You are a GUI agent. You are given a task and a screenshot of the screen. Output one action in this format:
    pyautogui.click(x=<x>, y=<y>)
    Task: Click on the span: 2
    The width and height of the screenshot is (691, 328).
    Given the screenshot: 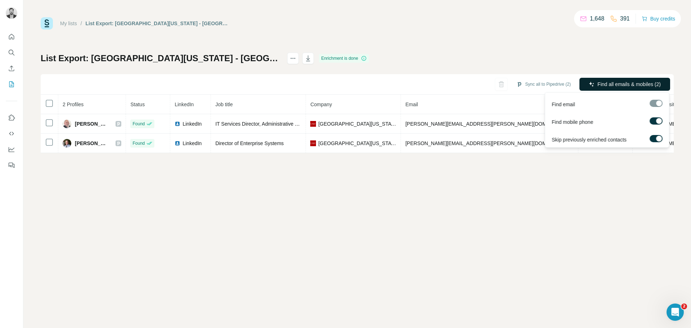 What is the action you would take?
    pyautogui.click(x=685, y=306)
    